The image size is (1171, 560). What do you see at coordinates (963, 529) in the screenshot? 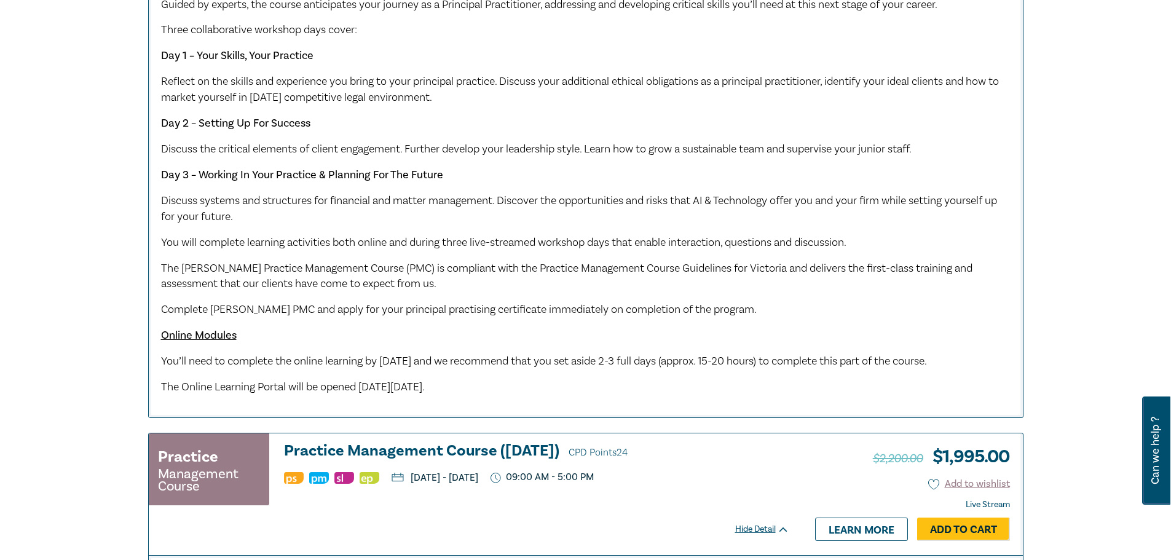
I see `a: Add to Cart` at bounding box center [963, 529].